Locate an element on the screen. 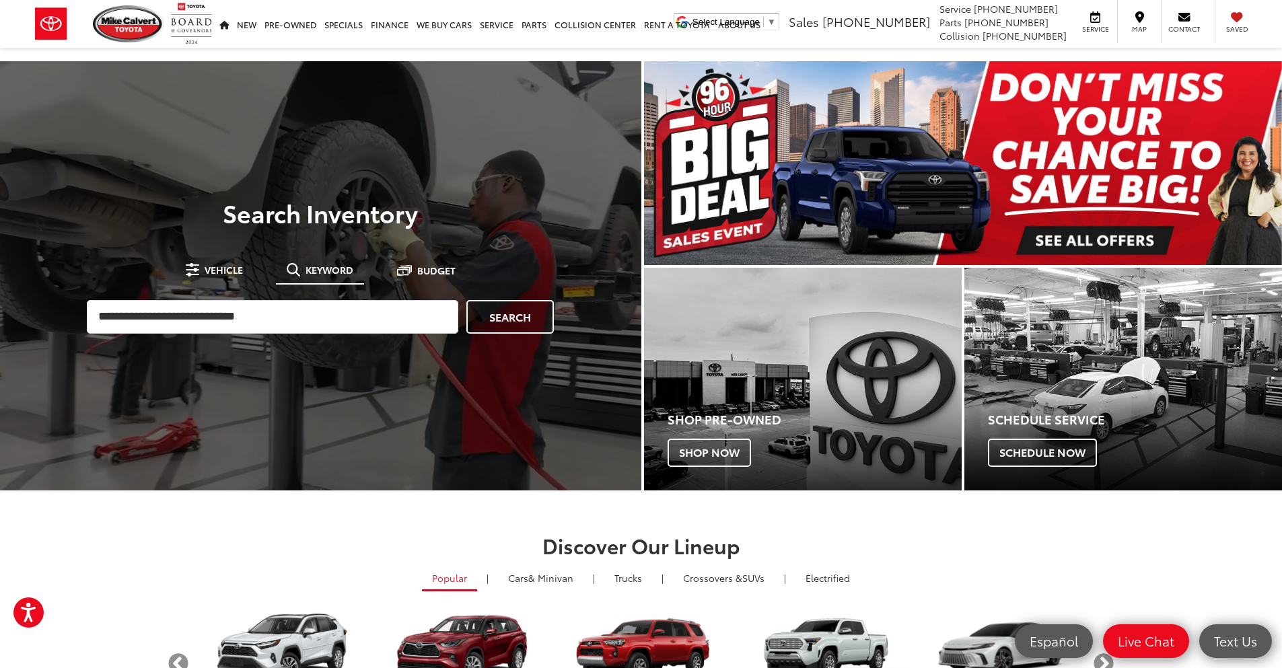  span: Crossovers & is located at coordinates (713, 578).